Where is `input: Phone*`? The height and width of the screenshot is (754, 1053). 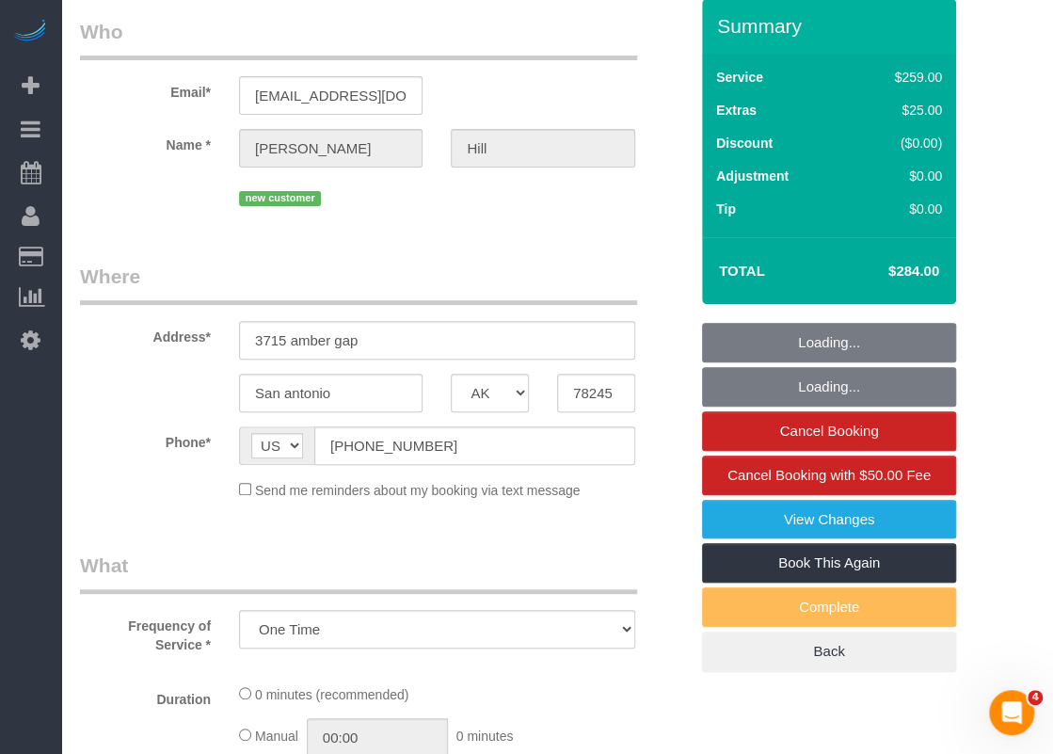 input: Phone* is located at coordinates (474, 445).